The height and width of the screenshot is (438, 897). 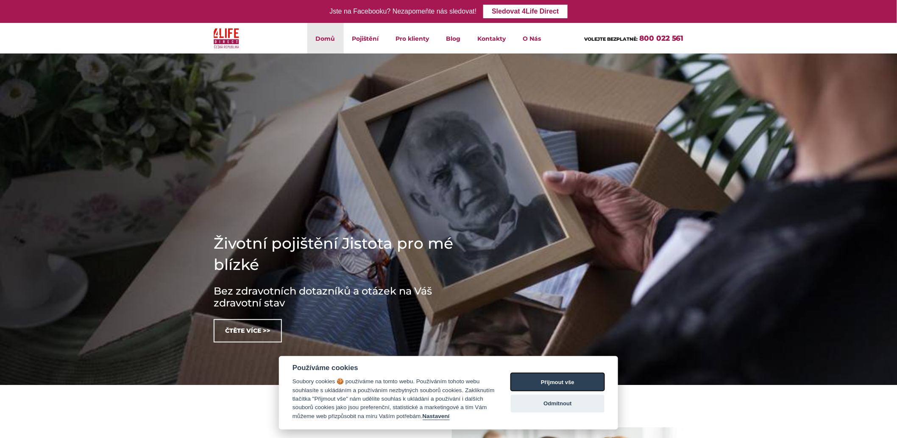 What do you see at coordinates (611, 39) in the screenshot?
I see `span: VOLEJTE BEZPLATNĚ:` at bounding box center [611, 39].